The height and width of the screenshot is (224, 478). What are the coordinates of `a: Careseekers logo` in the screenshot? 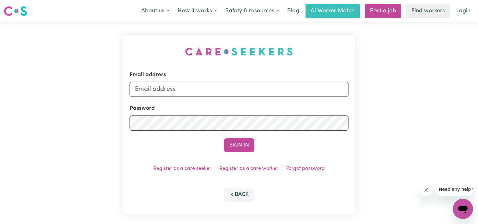 It's located at (15, 11).